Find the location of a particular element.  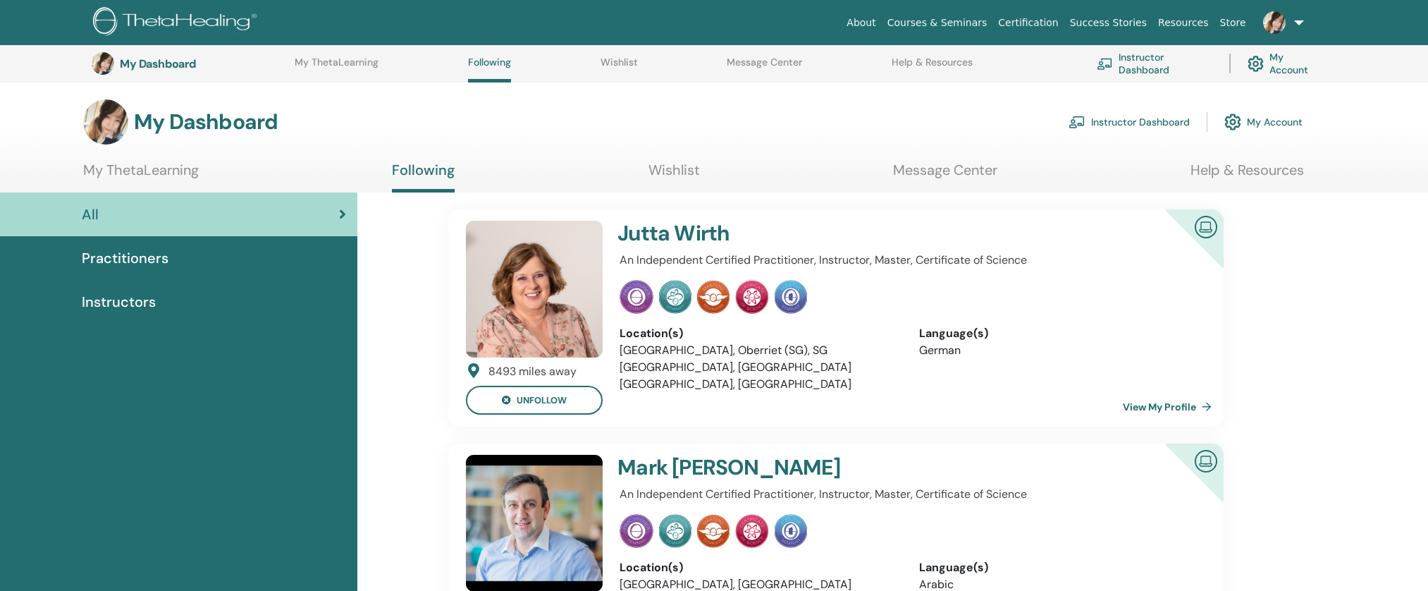

span: Instructors is located at coordinates (118, 302).